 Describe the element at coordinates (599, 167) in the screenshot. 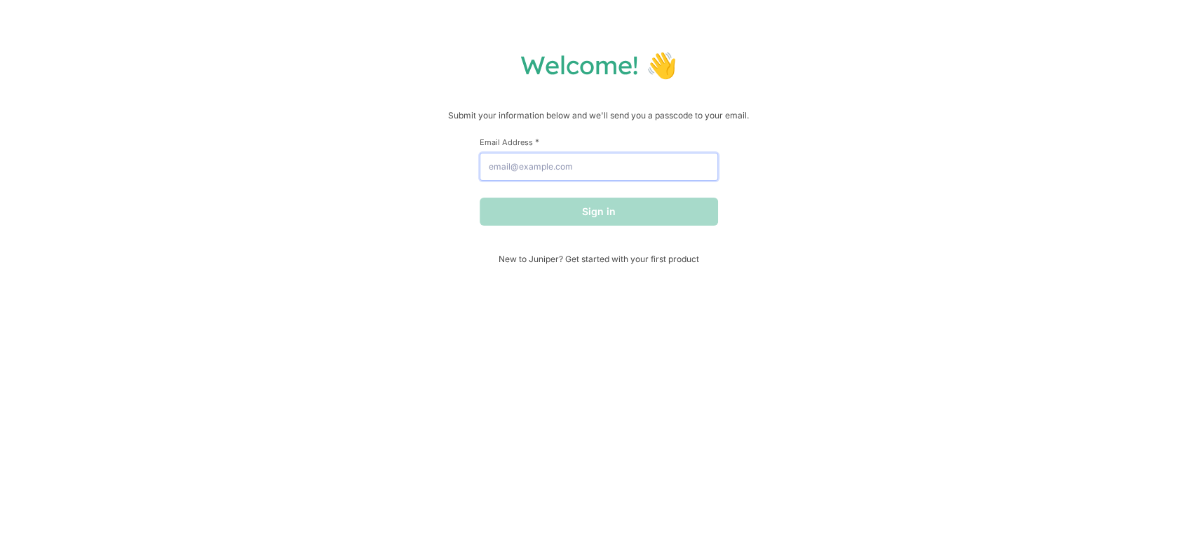

I see `input: email@example.com` at that location.